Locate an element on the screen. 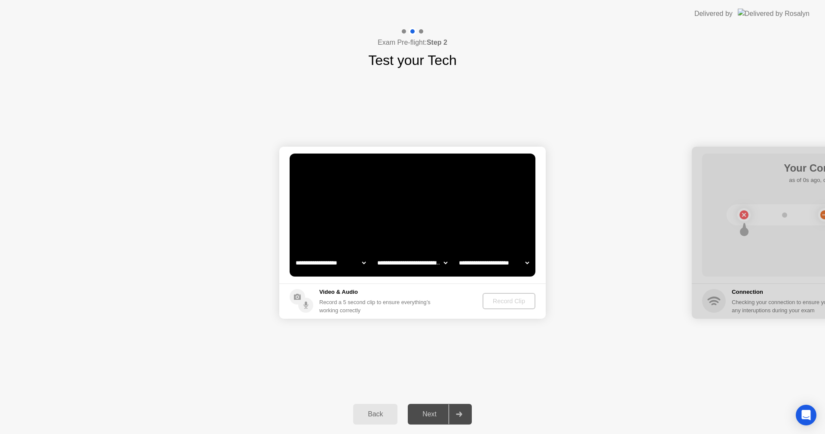 The height and width of the screenshot is (434, 825). b: Step 2 is located at coordinates (437, 42).